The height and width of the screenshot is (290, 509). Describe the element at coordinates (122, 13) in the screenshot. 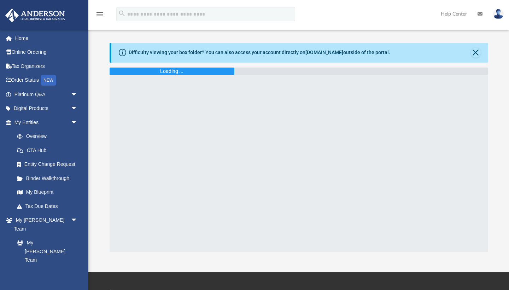

I see `i: search` at that location.